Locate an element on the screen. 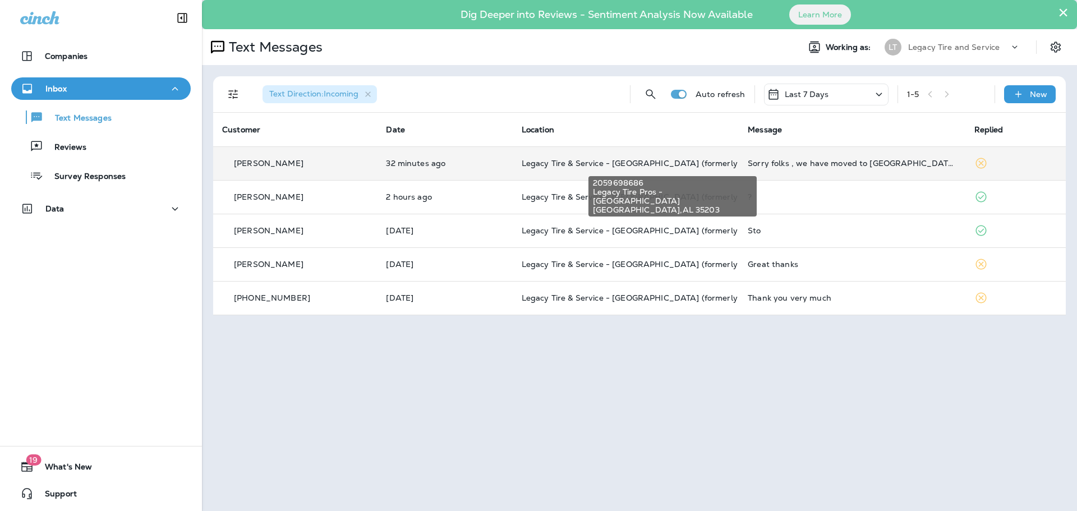  p: Companies is located at coordinates (66, 56).